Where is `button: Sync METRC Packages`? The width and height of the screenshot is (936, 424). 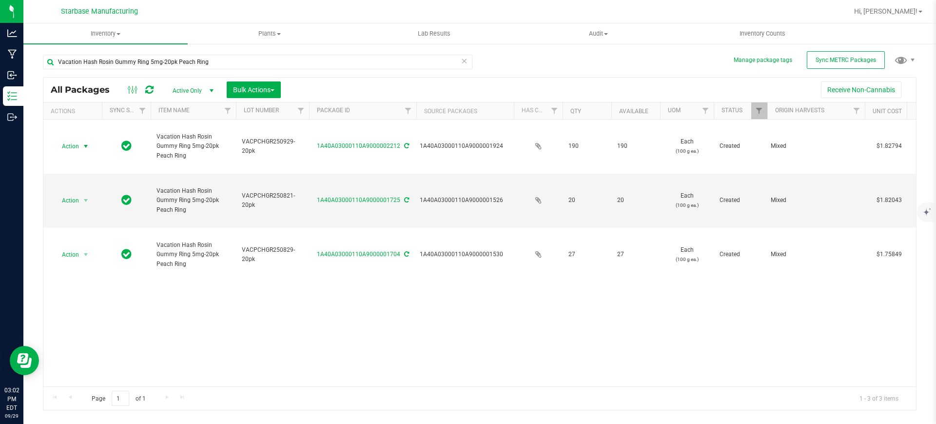 button: Sync METRC Packages is located at coordinates (846, 60).